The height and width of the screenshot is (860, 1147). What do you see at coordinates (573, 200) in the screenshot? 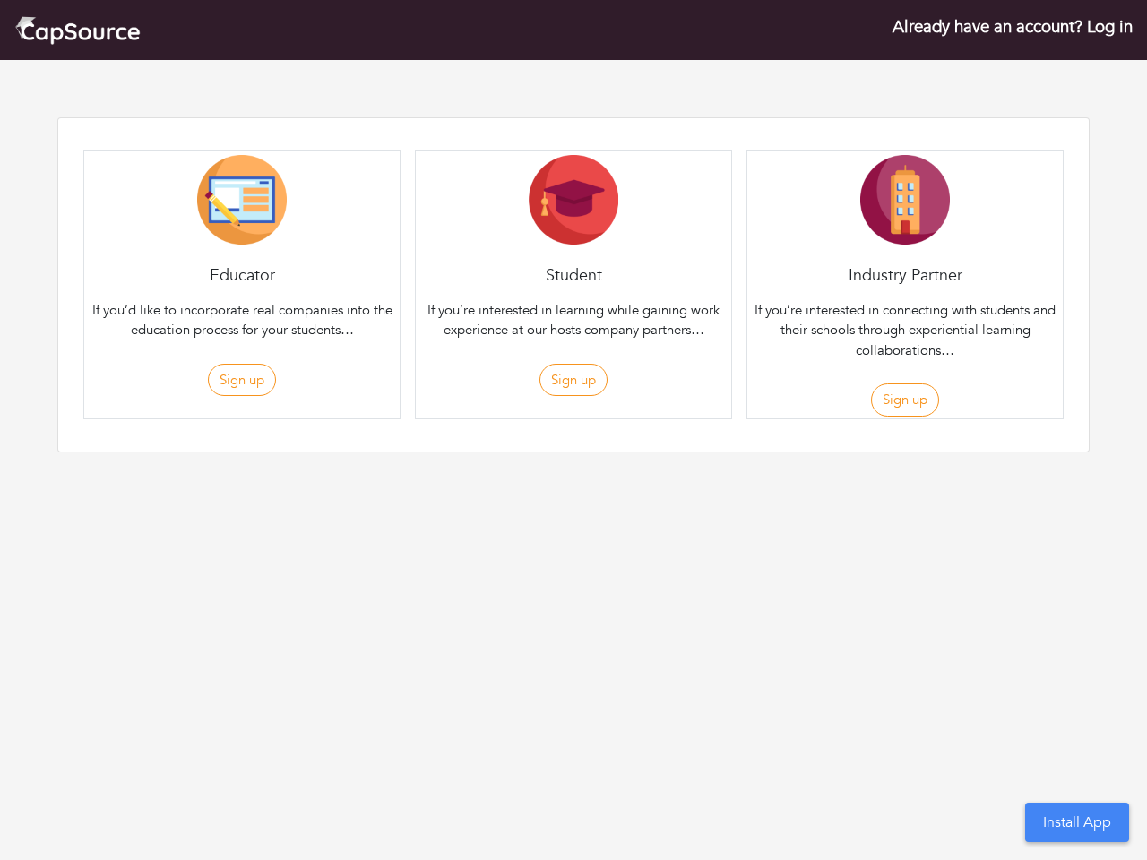
I see `img: Student-Icon-6b6867cbad302adf8029cb3ecf392088beec6a544309a027beb5b4b4576828a8.png` at bounding box center [573, 200].